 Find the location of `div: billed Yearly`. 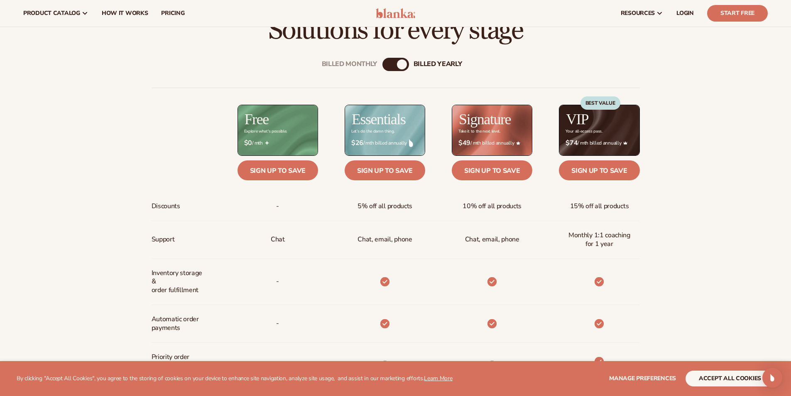

div: billed Yearly is located at coordinates (438, 64).